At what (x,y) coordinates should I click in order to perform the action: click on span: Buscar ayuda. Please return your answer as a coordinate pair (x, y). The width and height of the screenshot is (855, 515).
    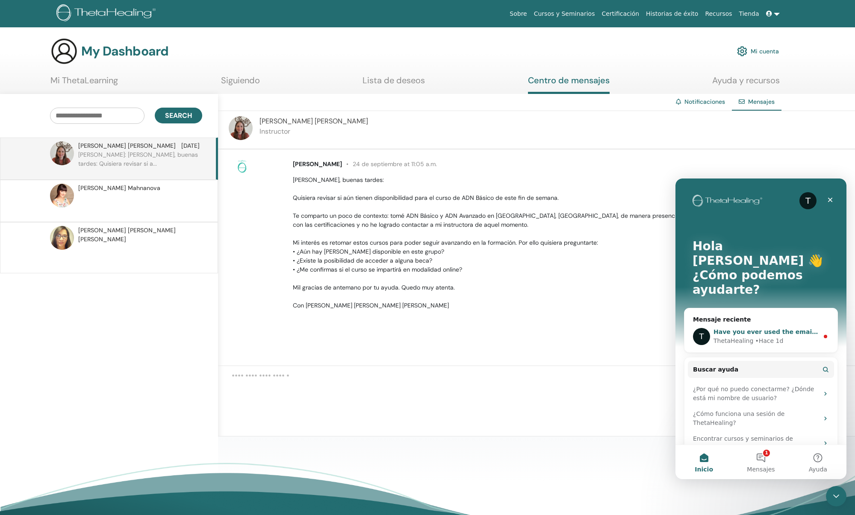
    Looking at the image, I should click on (40, 191).